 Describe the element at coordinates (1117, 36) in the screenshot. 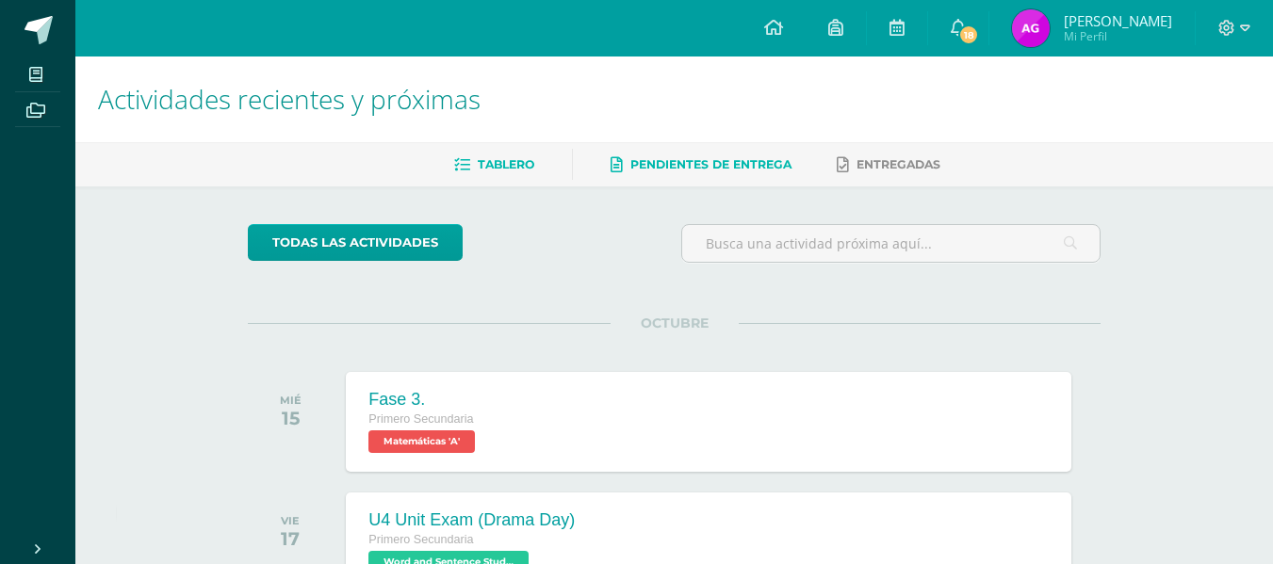

I see `span: Mi Perfil` at that location.